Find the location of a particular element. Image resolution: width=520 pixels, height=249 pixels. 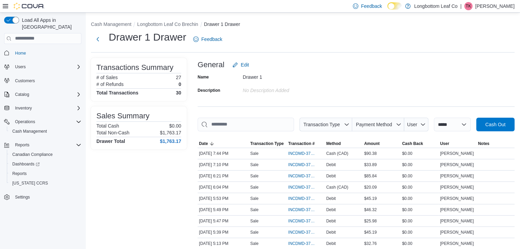

button: Notes is located at coordinates (495, 144).